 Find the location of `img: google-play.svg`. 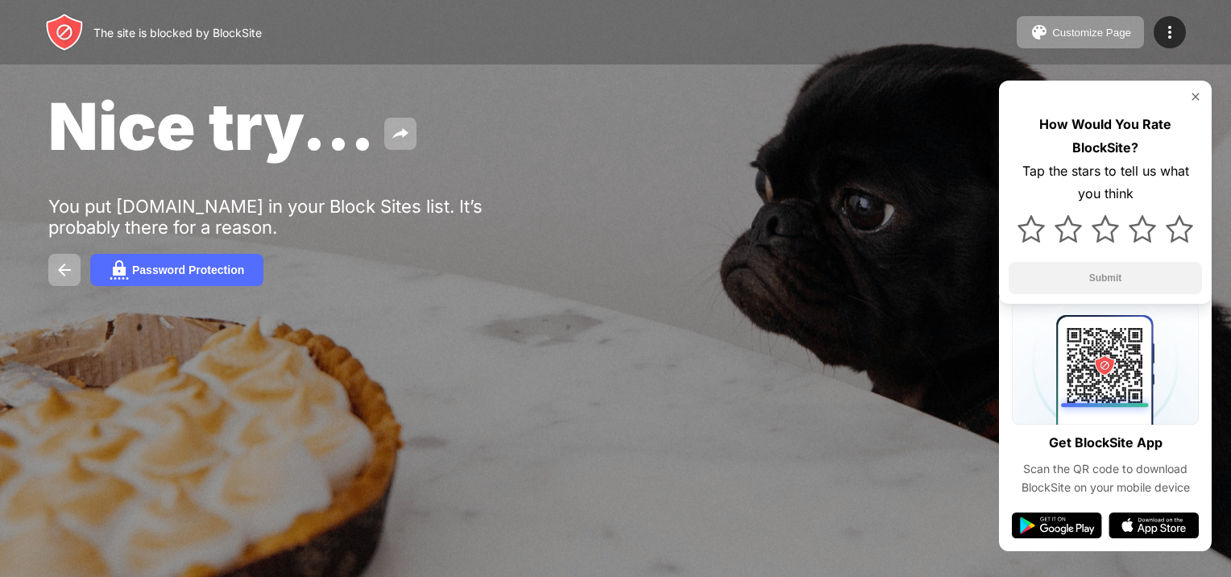

img: google-play.svg is located at coordinates (1057, 525).